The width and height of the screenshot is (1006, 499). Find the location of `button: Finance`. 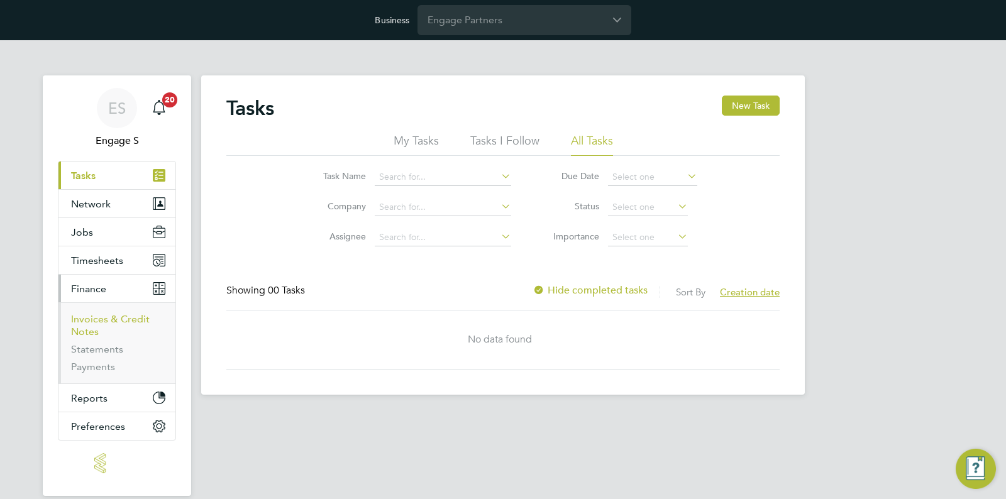

button: Finance is located at coordinates (117, 289).